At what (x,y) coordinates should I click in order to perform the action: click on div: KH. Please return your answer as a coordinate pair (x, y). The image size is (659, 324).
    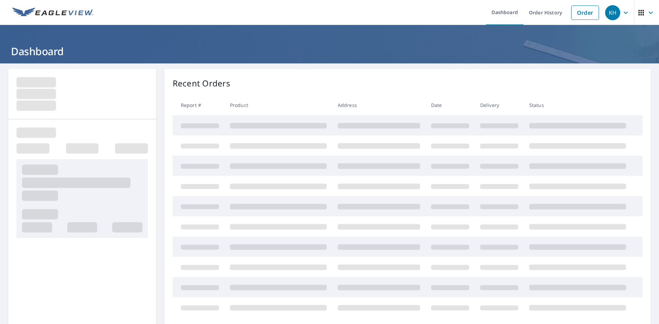
    Looking at the image, I should click on (612, 13).